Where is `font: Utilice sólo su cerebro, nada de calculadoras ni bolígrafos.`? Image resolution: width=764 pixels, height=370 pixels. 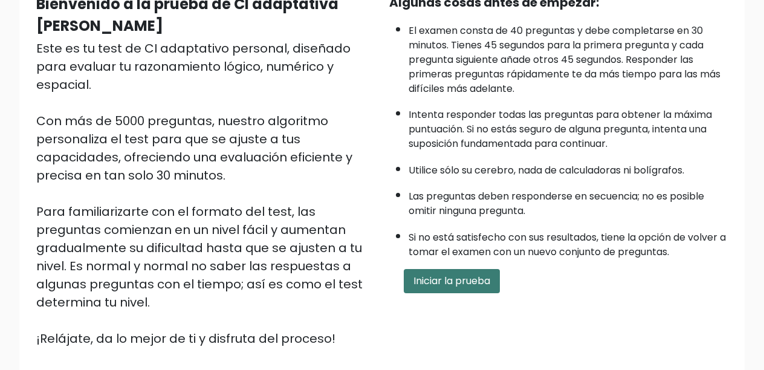
font: Utilice sólo su cerebro, nada de calculadoras ni bolígrafos. is located at coordinates (546, 170).